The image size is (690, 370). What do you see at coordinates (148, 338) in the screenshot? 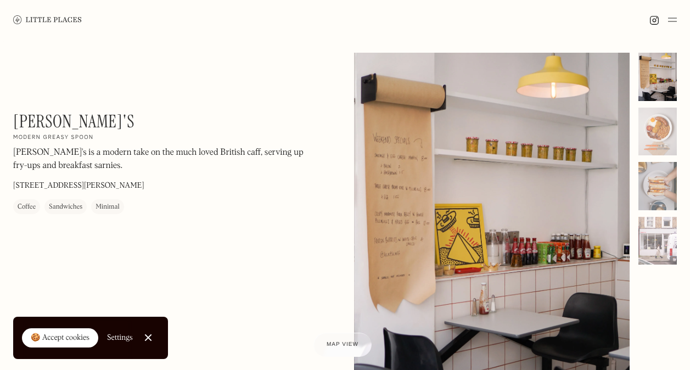
I see `div: Close Cookie Popup` at bounding box center [148, 338].